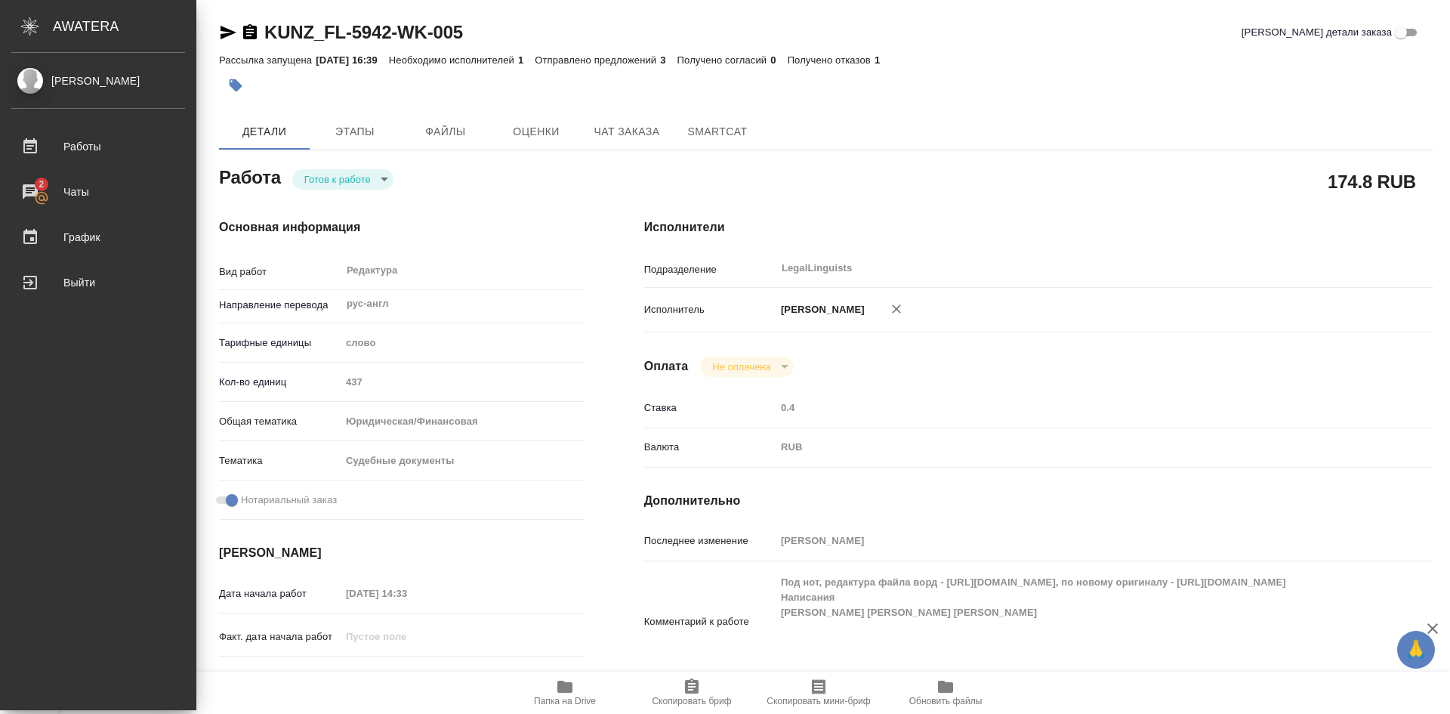 This screenshot has height=714, width=1450. I want to click on p: Ставка, so click(710, 408).